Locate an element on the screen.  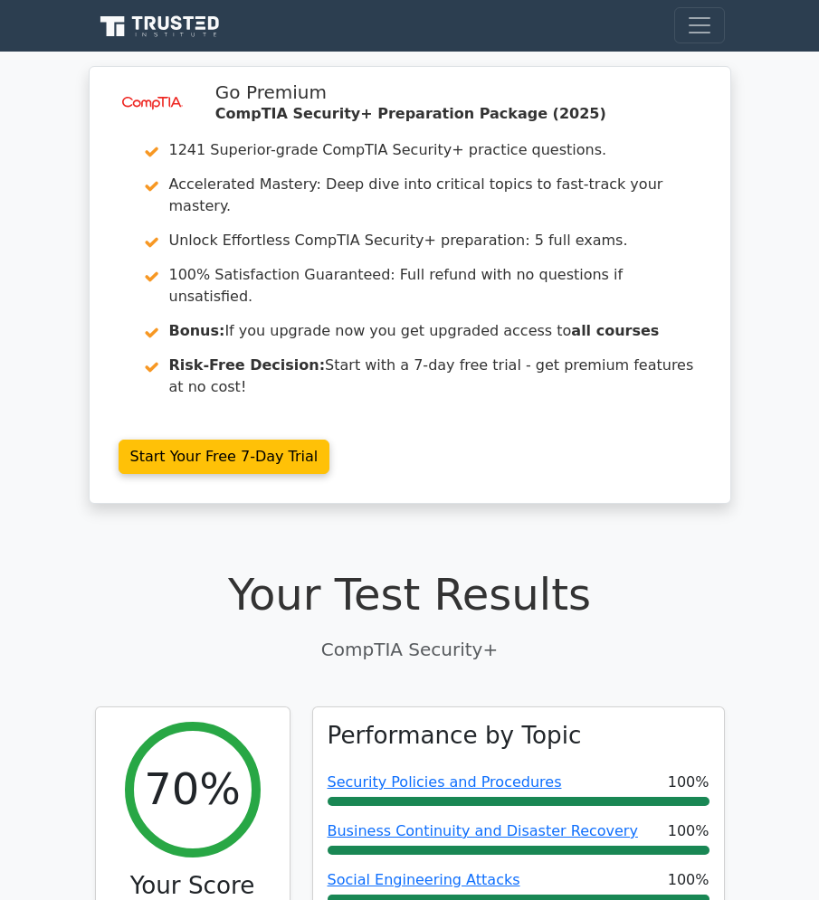
h1: Your Test Results is located at coordinates (410, 595).